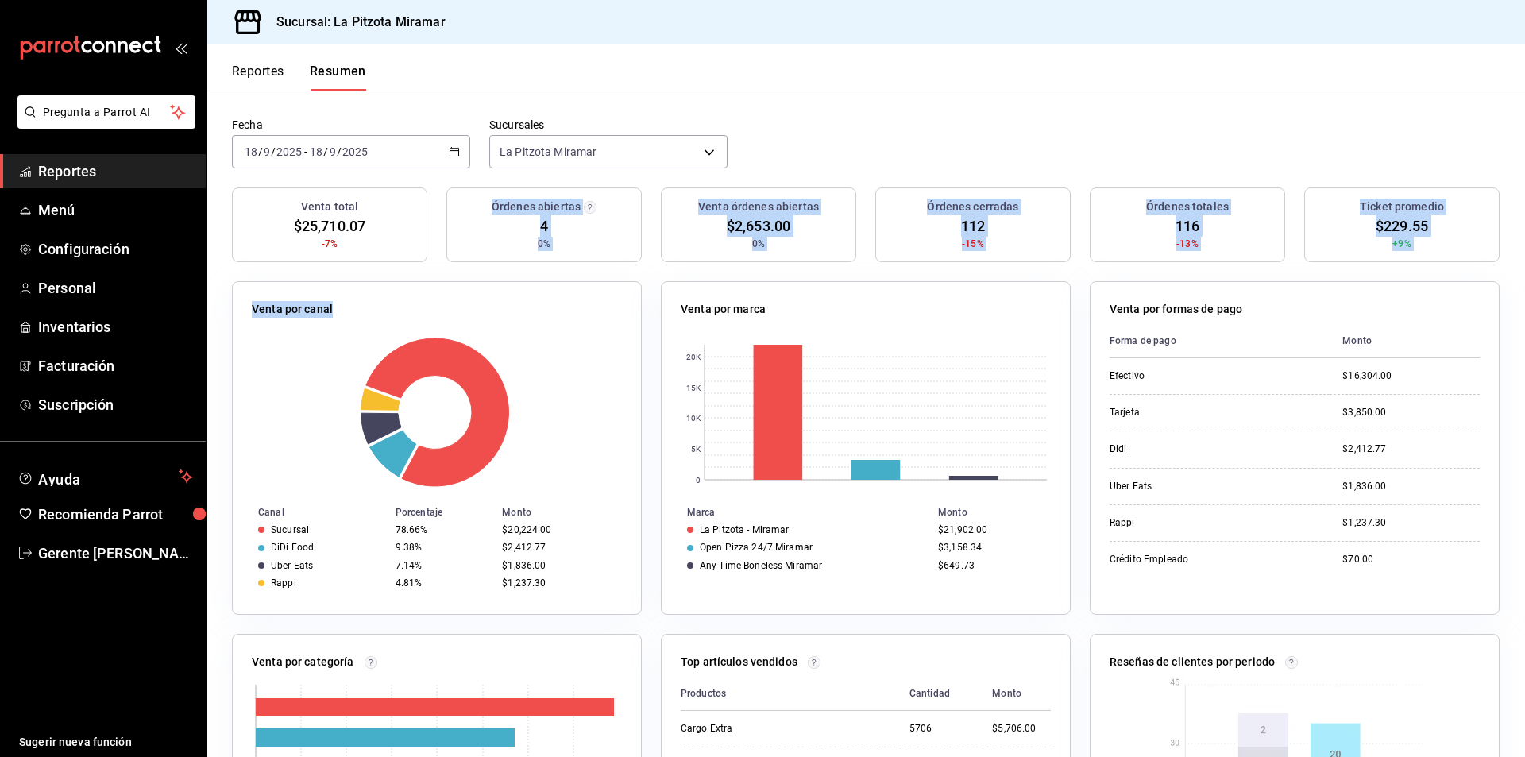  What do you see at coordinates (1411, 523) in the screenshot?
I see `div: $1,237.30` at bounding box center [1411, 523].